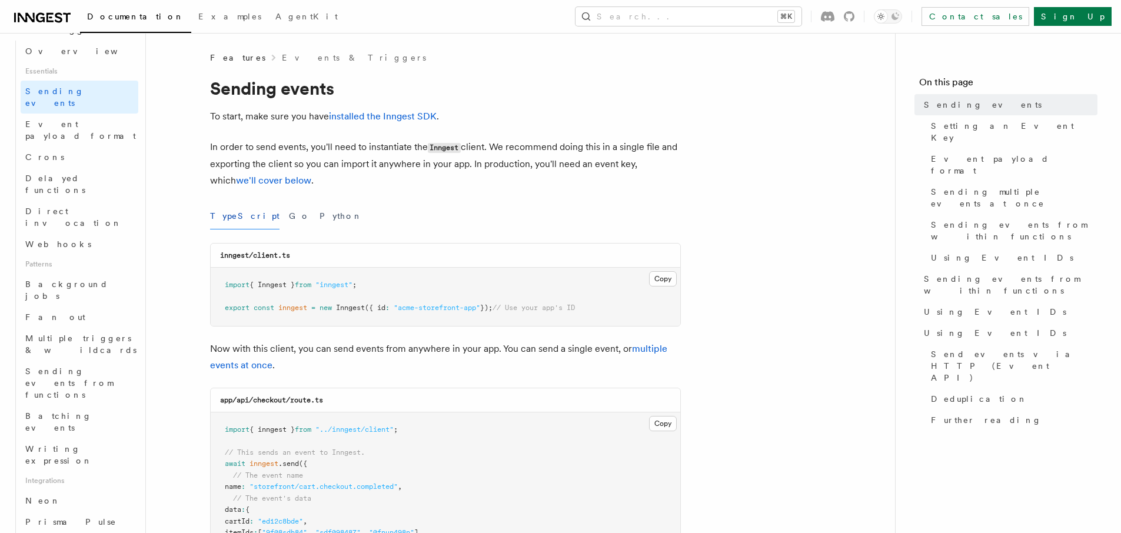 This screenshot has width=1121, height=533. Describe the element at coordinates (299, 216) in the screenshot. I see `button: Go` at that location.